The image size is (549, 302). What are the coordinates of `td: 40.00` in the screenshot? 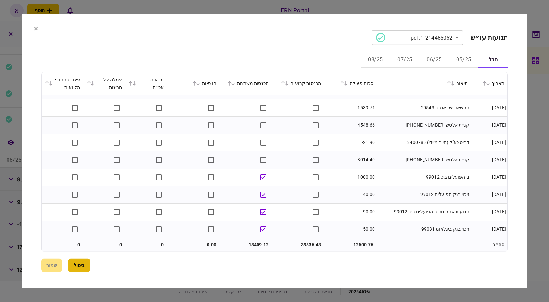 It's located at (350, 194).